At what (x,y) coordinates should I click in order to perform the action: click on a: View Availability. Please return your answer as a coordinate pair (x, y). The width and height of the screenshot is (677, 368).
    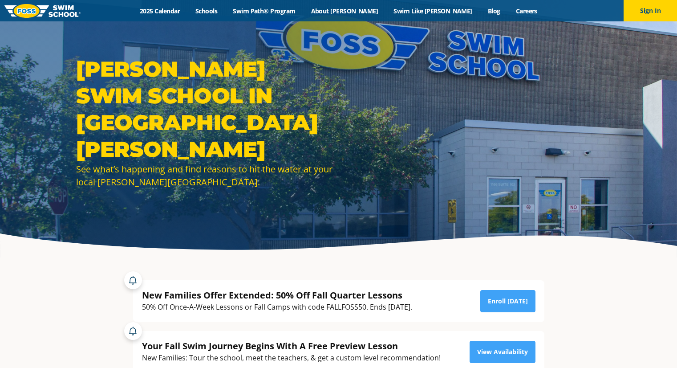
    Looking at the image, I should click on (503, 352).